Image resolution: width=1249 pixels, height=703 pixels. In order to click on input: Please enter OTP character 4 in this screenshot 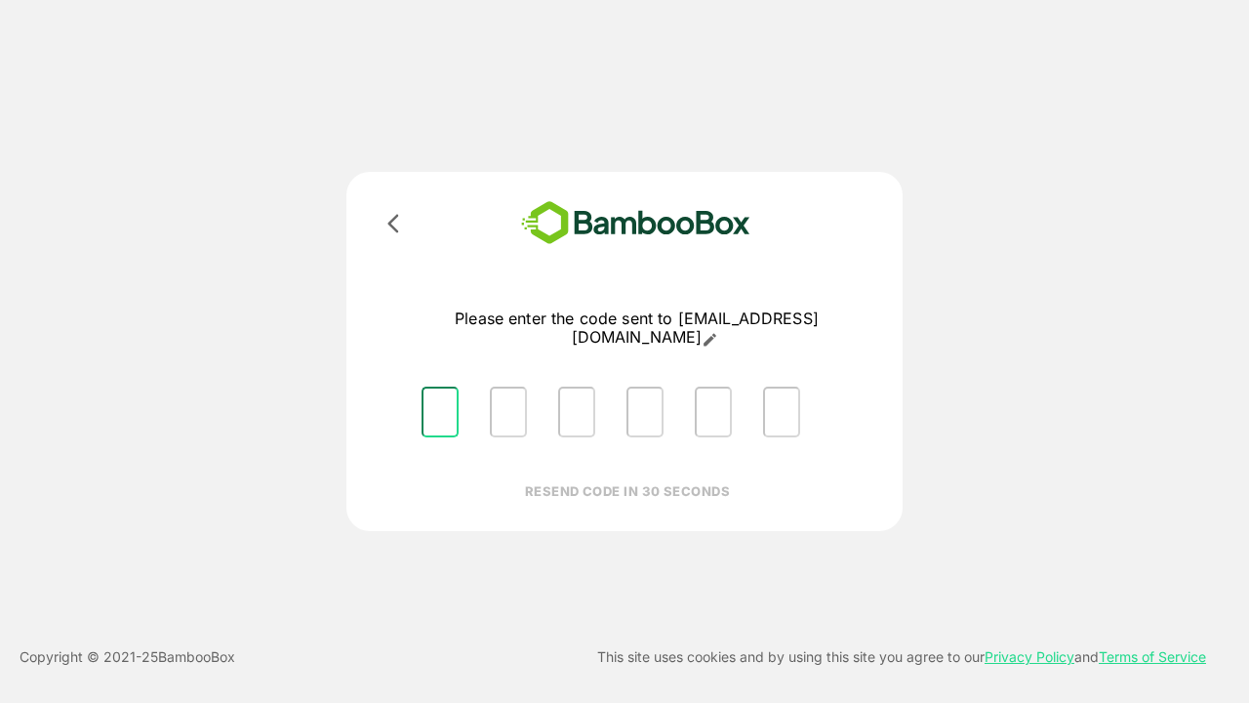, I will do `click(645, 412)`.